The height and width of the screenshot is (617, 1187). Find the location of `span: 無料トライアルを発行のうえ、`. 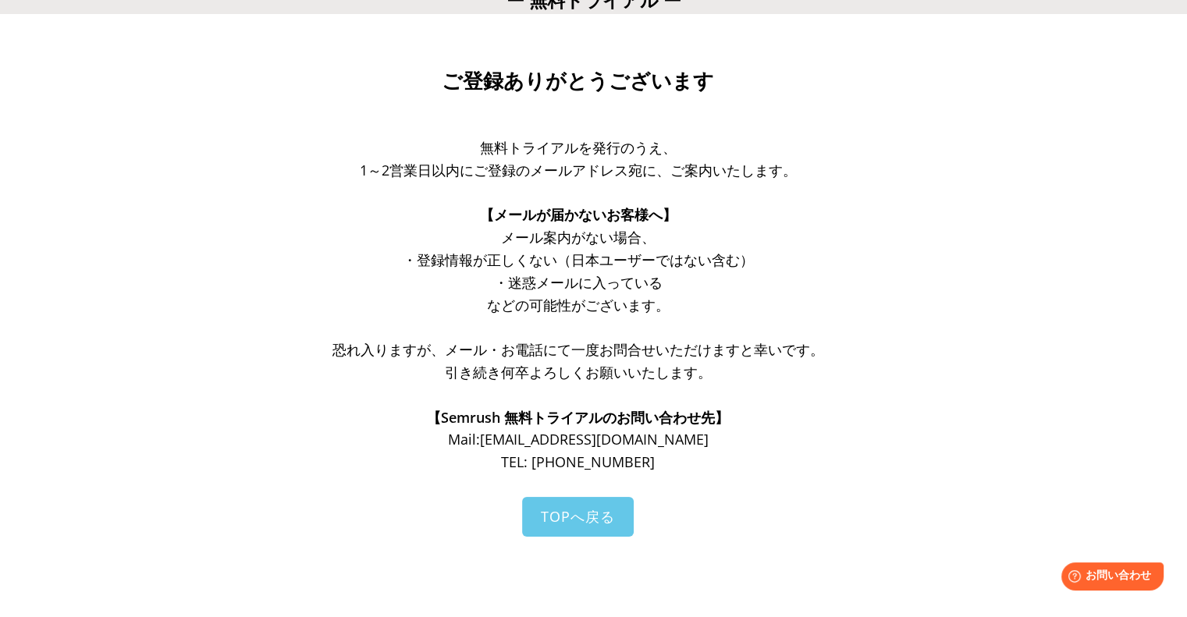

span: 無料トライアルを発行のうえ、 is located at coordinates (578, 147).